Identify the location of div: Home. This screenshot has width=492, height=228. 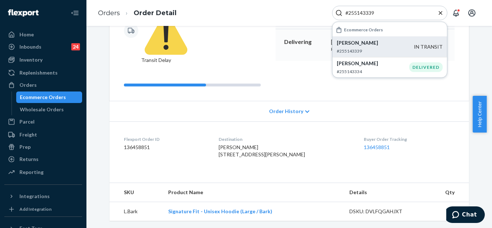
(27, 35).